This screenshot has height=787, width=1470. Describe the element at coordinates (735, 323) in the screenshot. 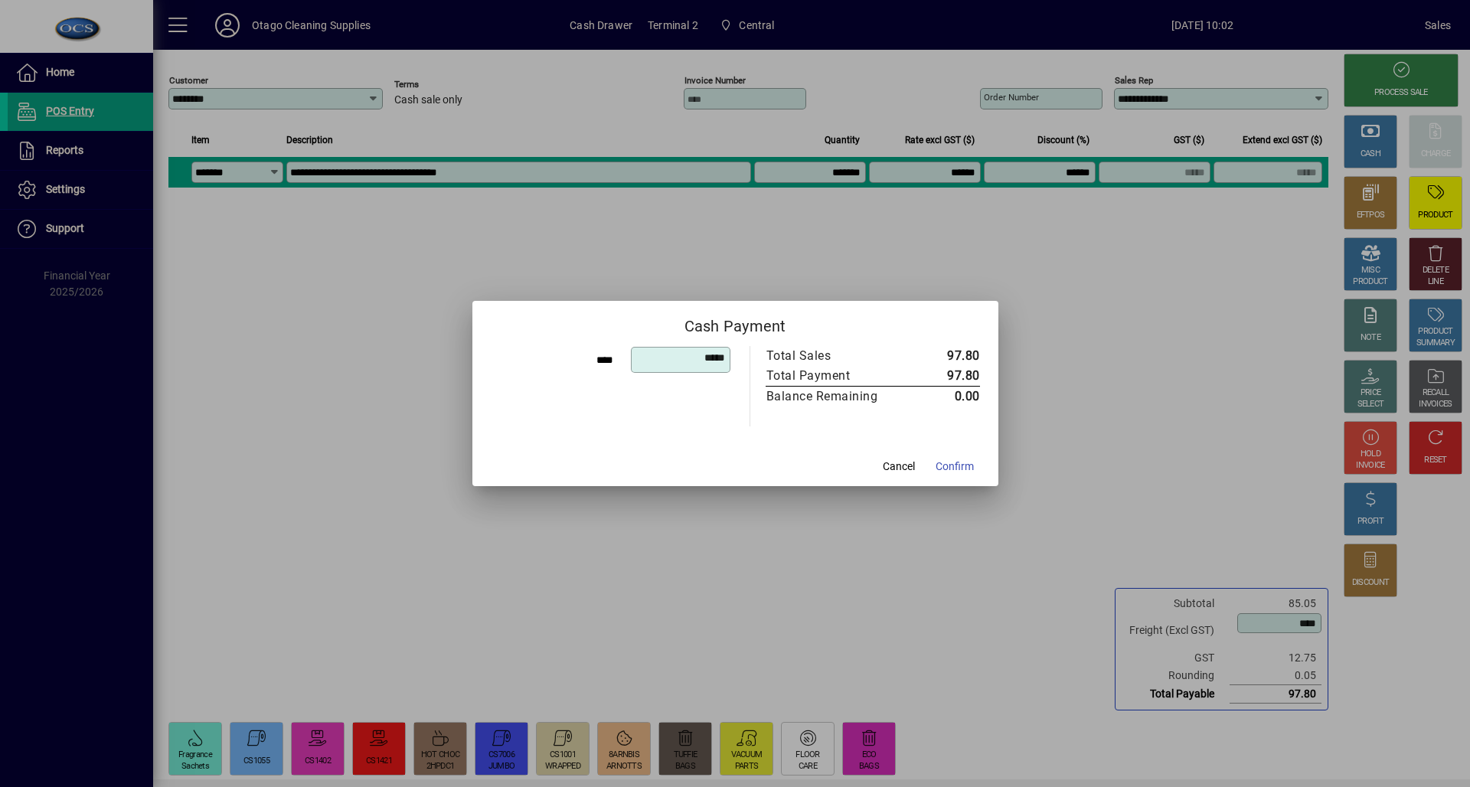

I see `h2: Cash Payment` at that location.